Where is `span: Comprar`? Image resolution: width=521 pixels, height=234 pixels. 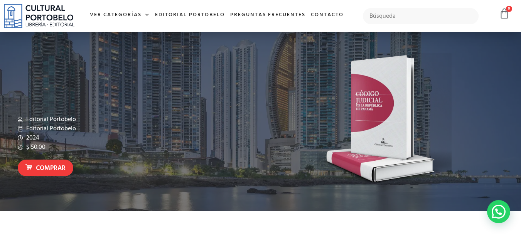 span: Comprar is located at coordinates (50, 168).